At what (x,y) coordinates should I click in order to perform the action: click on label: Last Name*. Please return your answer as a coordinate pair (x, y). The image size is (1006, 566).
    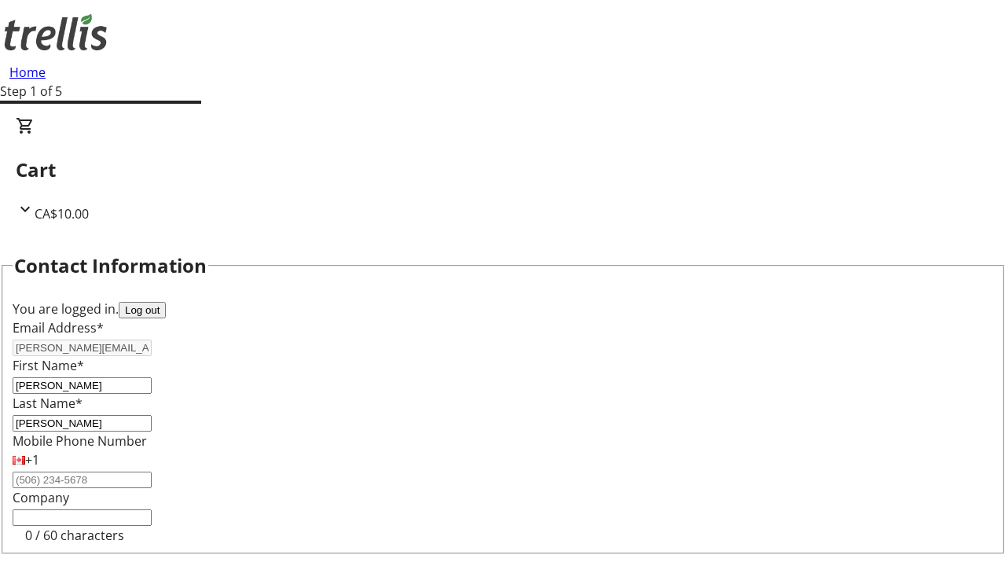
    Looking at the image, I should click on (47, 403).